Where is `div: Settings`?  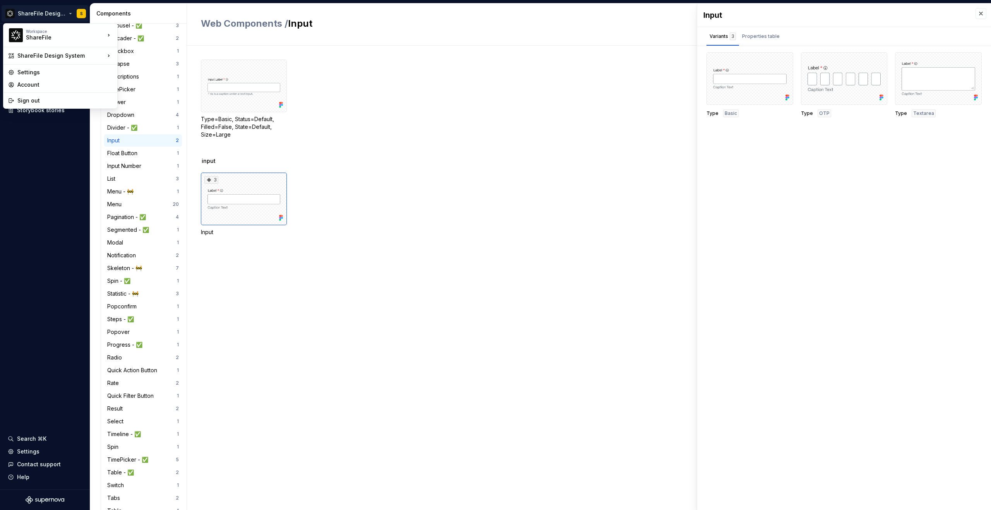 div: Settings is located at coordinates (65, 72).